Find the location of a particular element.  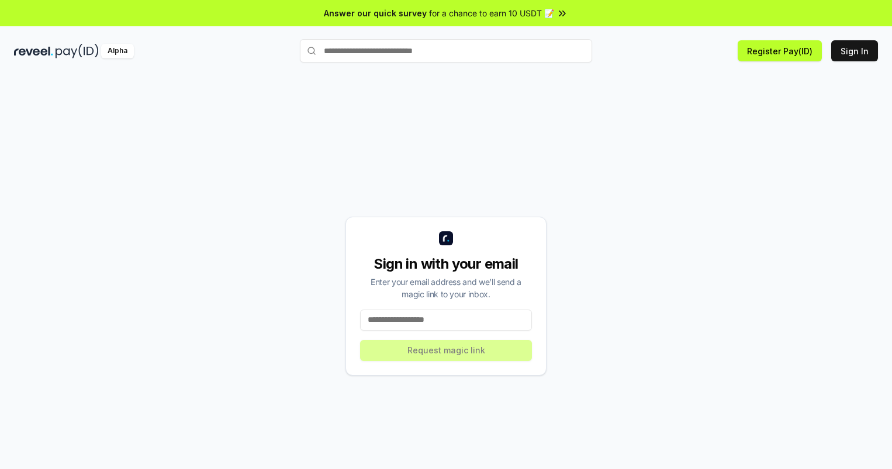

div: Sign in with your email is located at coordinates (446, 264).